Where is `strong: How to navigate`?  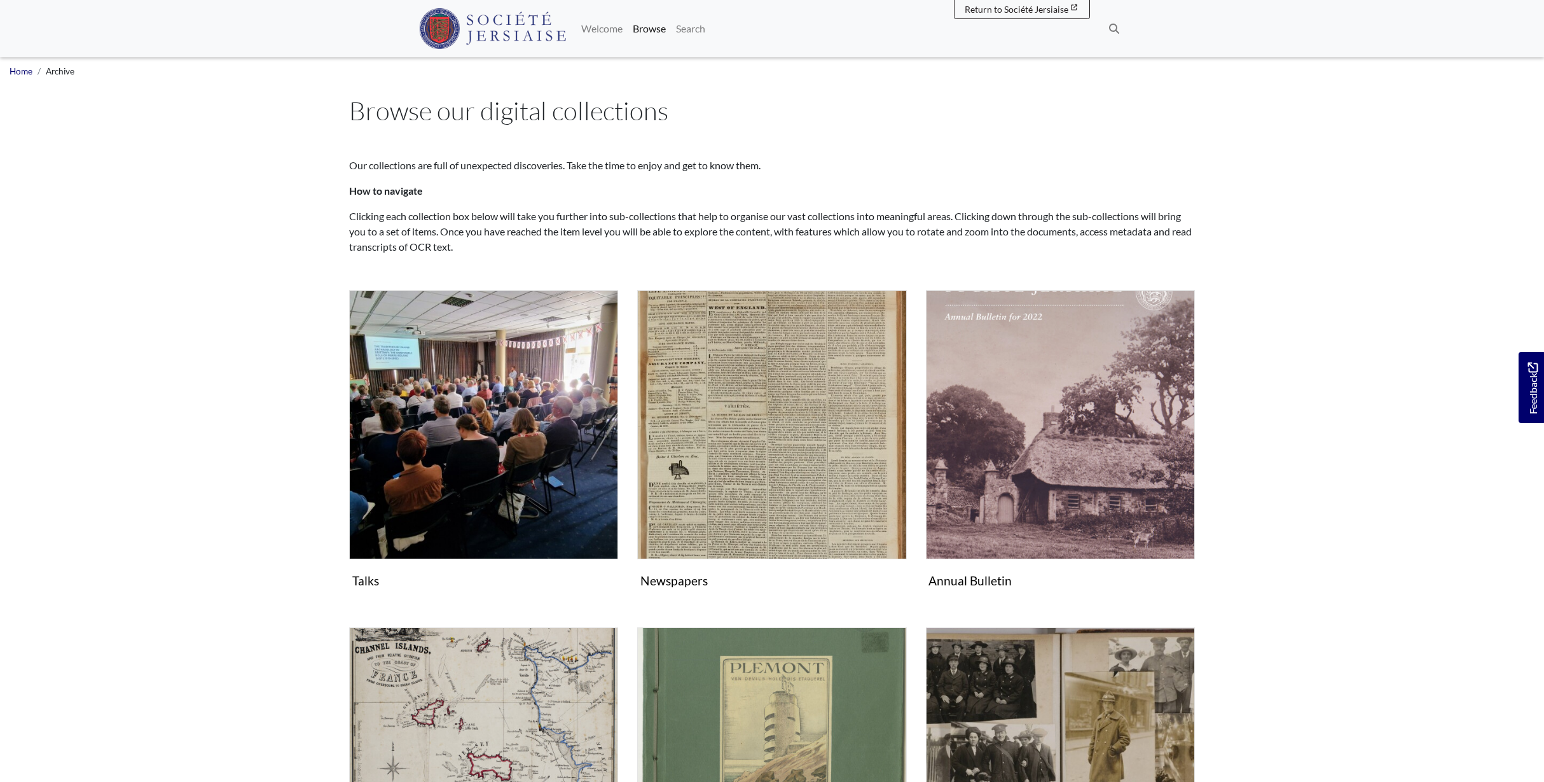 strong: How to navigate is located at coordinates (386, 190).